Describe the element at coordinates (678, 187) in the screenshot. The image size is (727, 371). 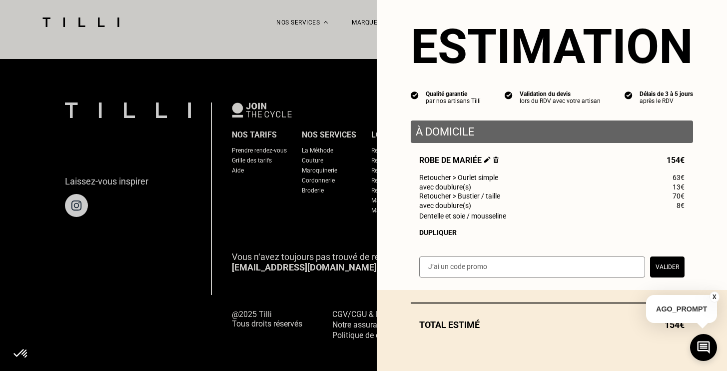
I see `span: 13€` at that location.